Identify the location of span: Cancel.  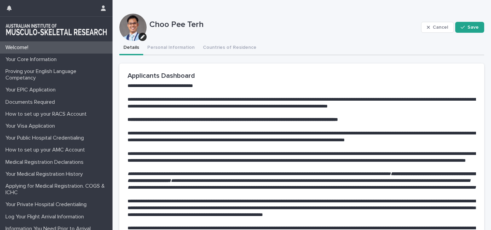
(441, 27).